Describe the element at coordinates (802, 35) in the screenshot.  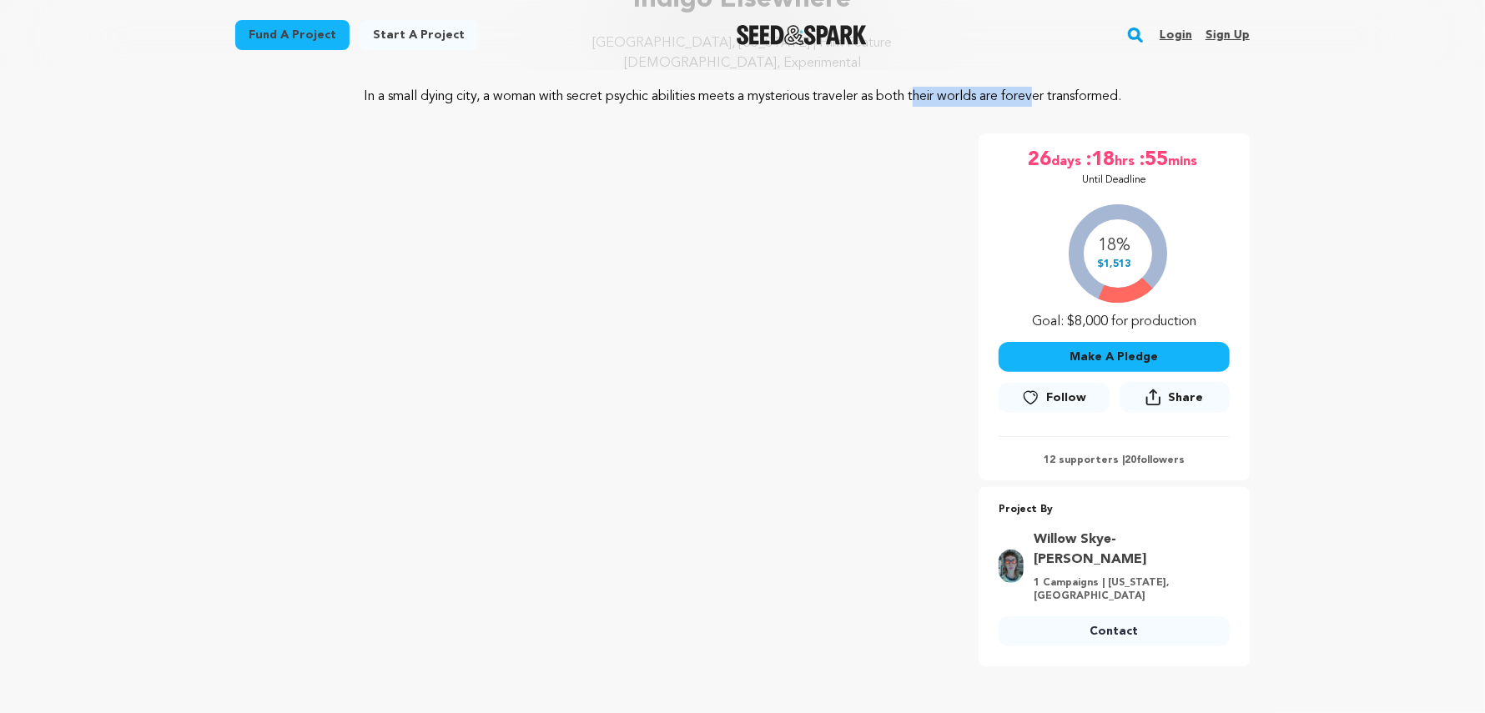
I see `img: Seed&Spark Logo Dark Mode` at that location.